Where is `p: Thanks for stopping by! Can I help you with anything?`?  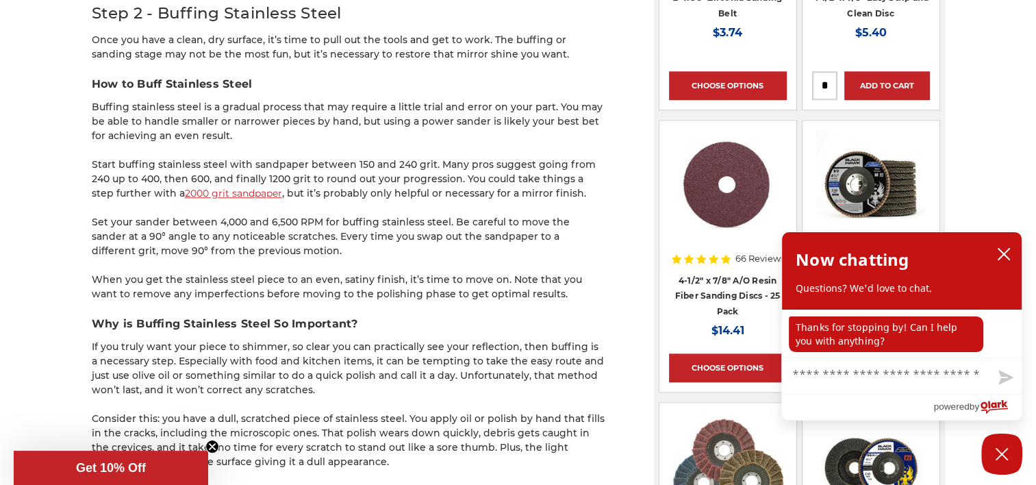
p: Thanks for stopping by! Can I help you with anything? is located at coordinates (886, 334).